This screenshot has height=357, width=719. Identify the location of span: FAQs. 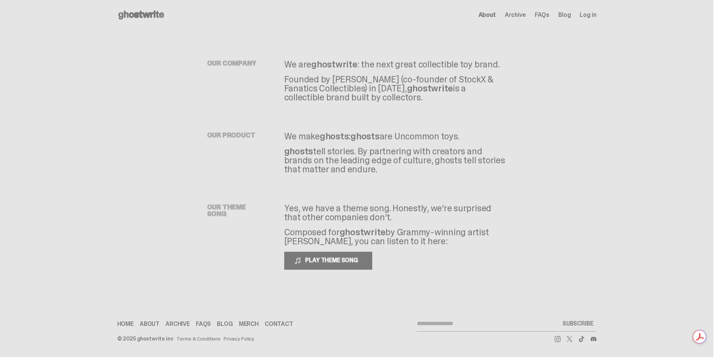
(542, 15).